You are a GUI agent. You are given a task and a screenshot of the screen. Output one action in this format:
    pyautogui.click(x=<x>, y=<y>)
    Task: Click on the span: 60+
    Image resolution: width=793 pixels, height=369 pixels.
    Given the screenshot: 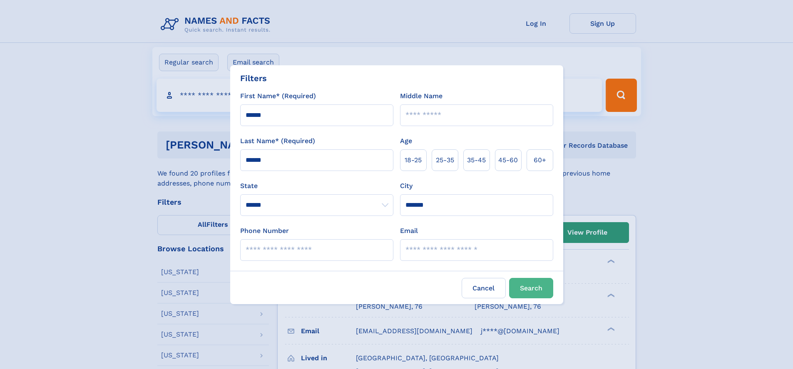 What is the action you would take?
    pyautogui.click(x=540, y=160)
    